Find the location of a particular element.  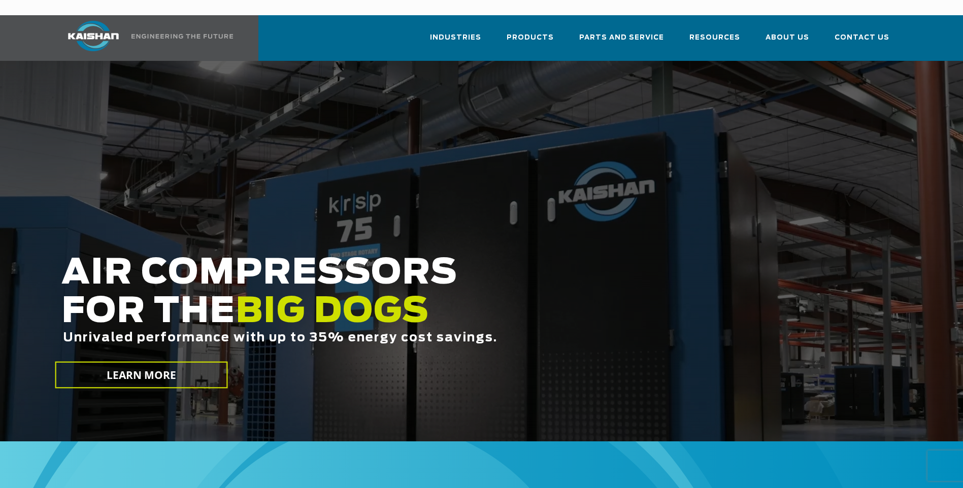

a: Kaishan USA is located at coordinates (145, 38).